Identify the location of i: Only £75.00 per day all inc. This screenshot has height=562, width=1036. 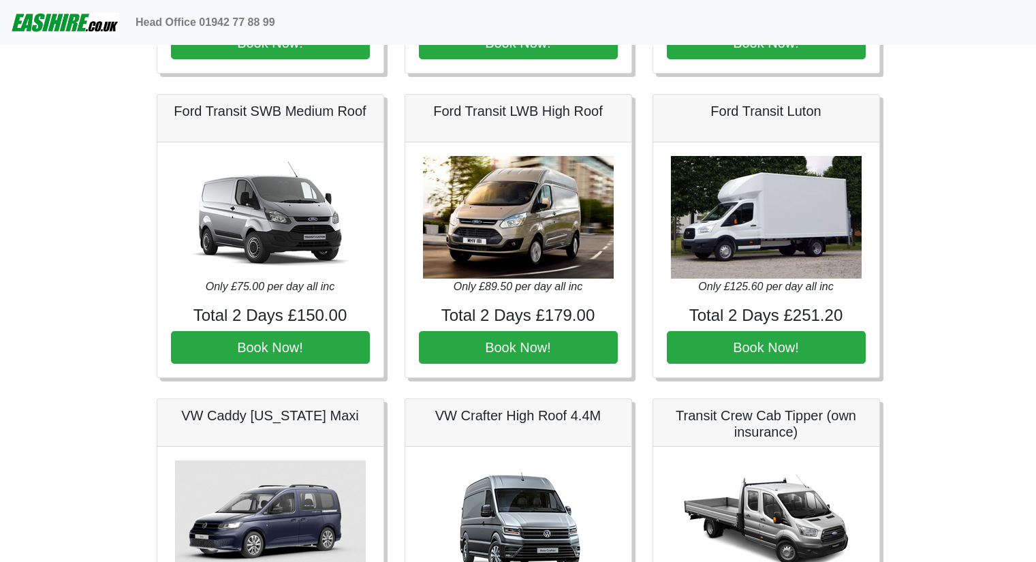
(270, 286).